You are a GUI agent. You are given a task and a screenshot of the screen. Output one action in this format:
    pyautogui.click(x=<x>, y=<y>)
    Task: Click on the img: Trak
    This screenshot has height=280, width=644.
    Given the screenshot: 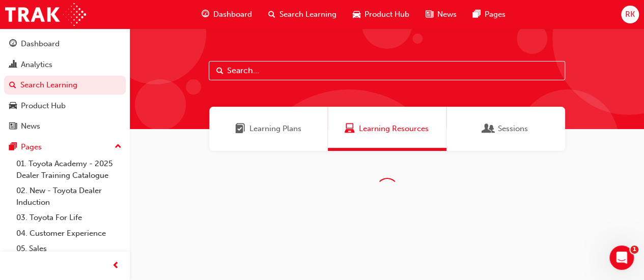 What is the action you would take?
    pyautogui.click(x=45, y=14)
    